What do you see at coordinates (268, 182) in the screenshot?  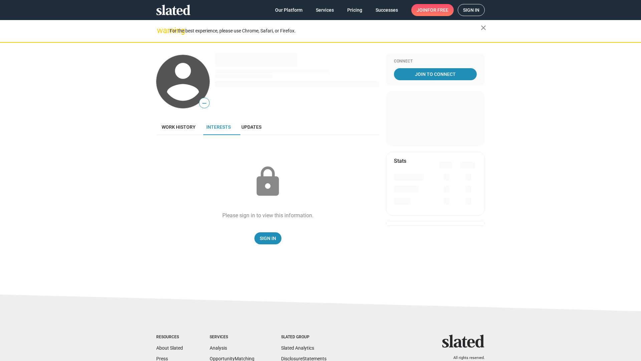 I see `mat-icon: lock` at bounding box center [268, 182].